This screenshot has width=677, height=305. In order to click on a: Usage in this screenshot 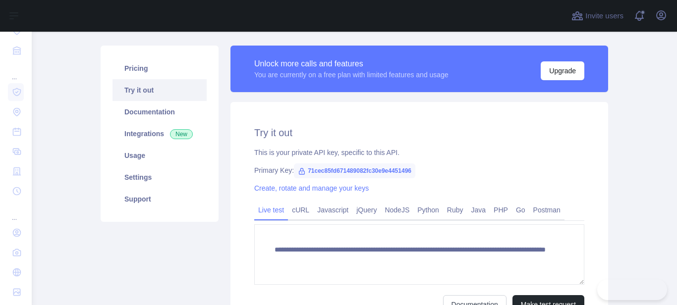, I will do `click(160, 156)`.